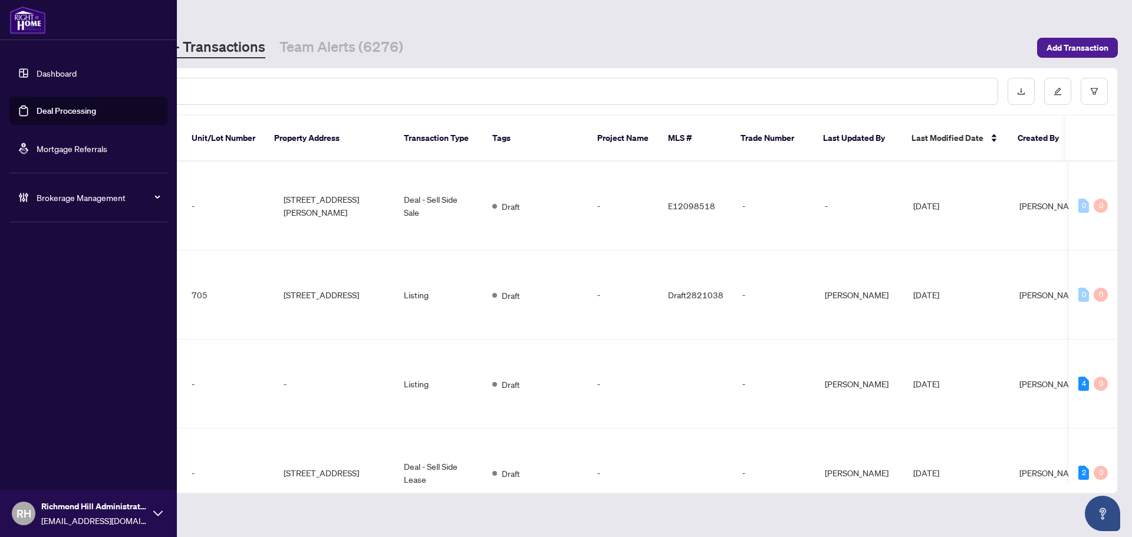  Describe the element at coordinates (1078, 48) in the screenshot. I see `button: Add Transaction` at that location.